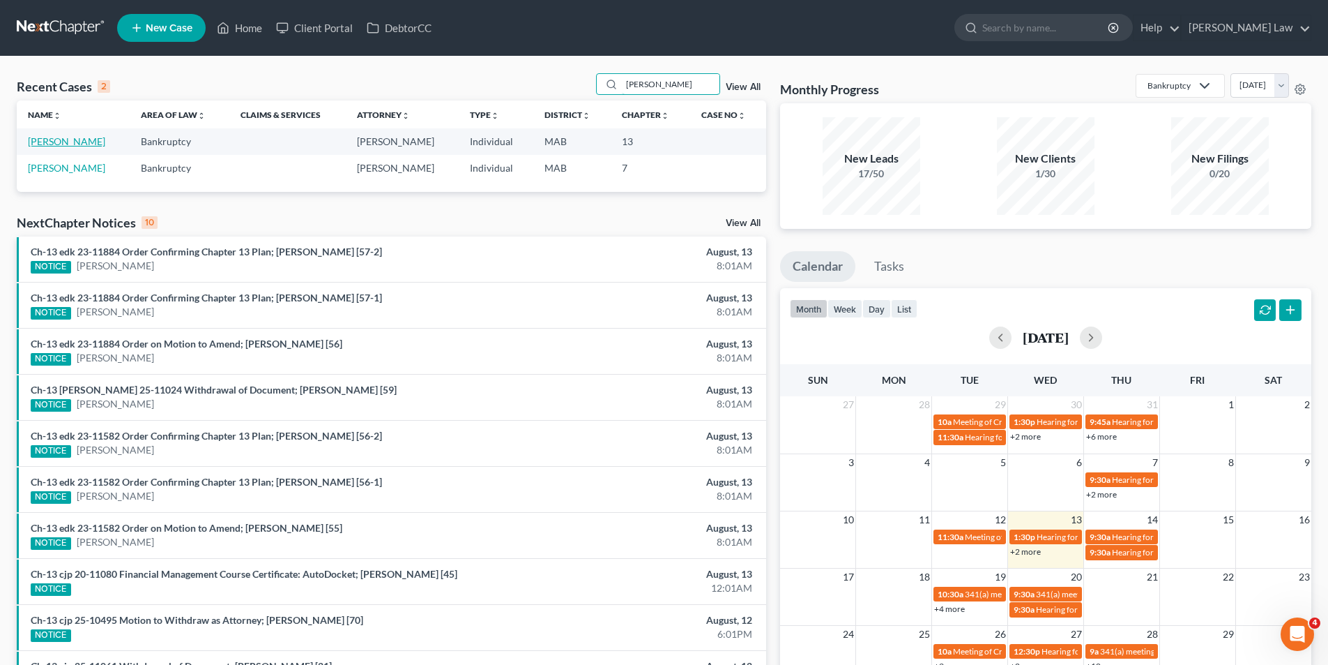  I want to click on span: 13, so click(1077, 520).